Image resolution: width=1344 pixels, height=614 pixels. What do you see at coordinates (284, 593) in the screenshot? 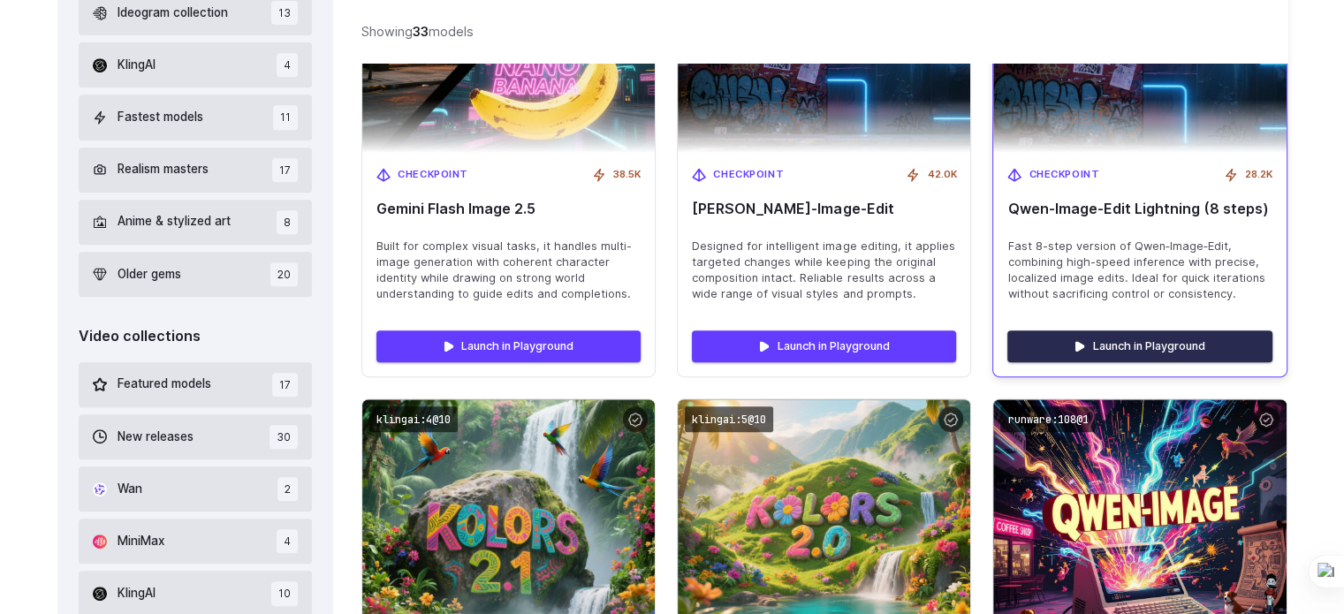
I see `span: 10` at bounding box center [284, 593].